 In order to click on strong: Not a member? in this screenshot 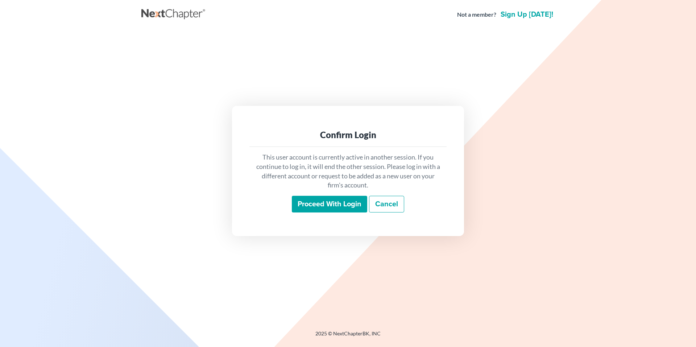, I will do `click(477, 15)`.